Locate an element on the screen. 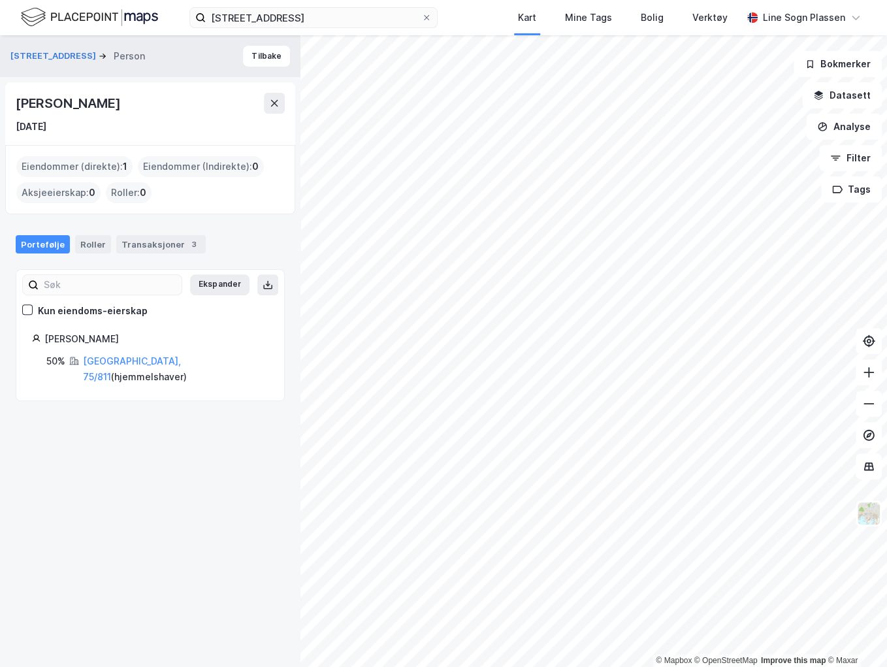 This screenshot has height=667, width=887. div: Eiendommer (Indirekte) : is located at coordinates (201, 167).